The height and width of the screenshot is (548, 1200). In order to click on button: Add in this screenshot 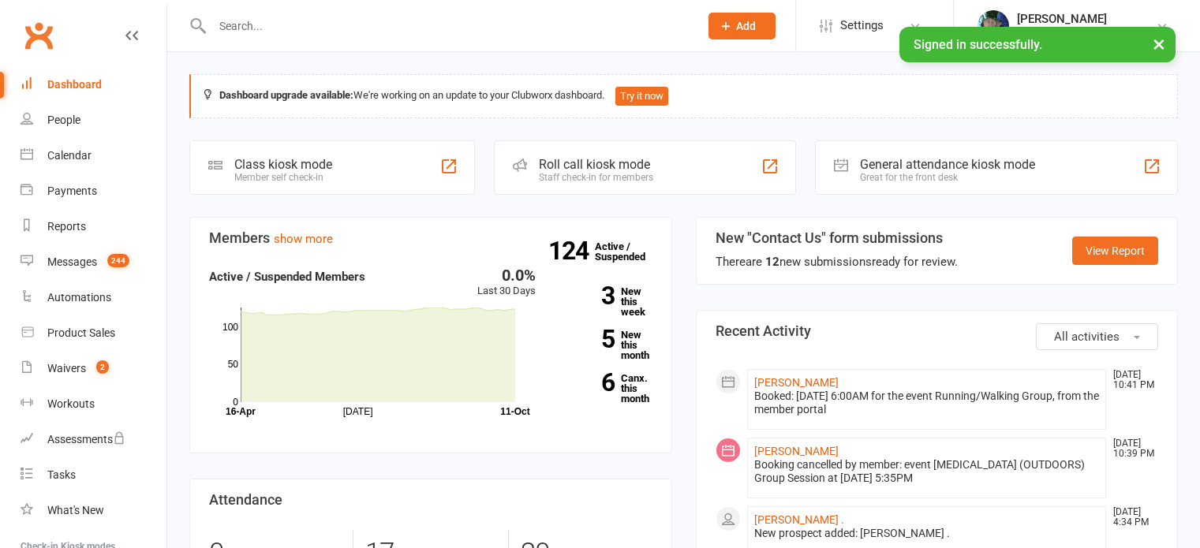, I will do `click(742, 26)`.